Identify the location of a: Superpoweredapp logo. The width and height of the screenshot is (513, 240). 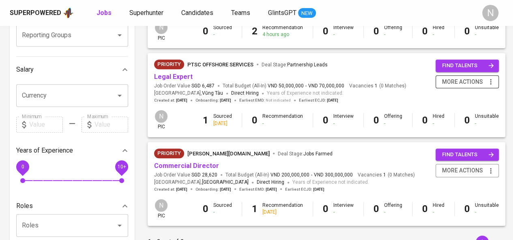
(42, 13).